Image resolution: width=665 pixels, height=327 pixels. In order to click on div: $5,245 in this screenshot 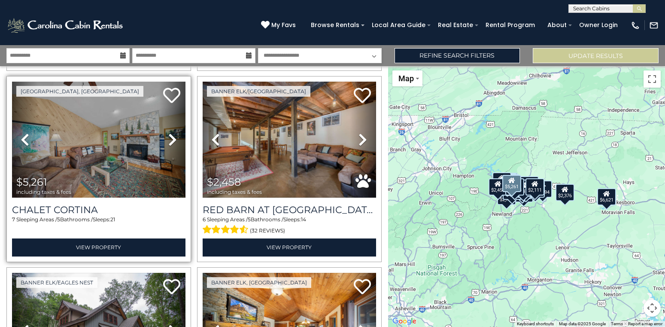, I will do `click(529, 185)`.